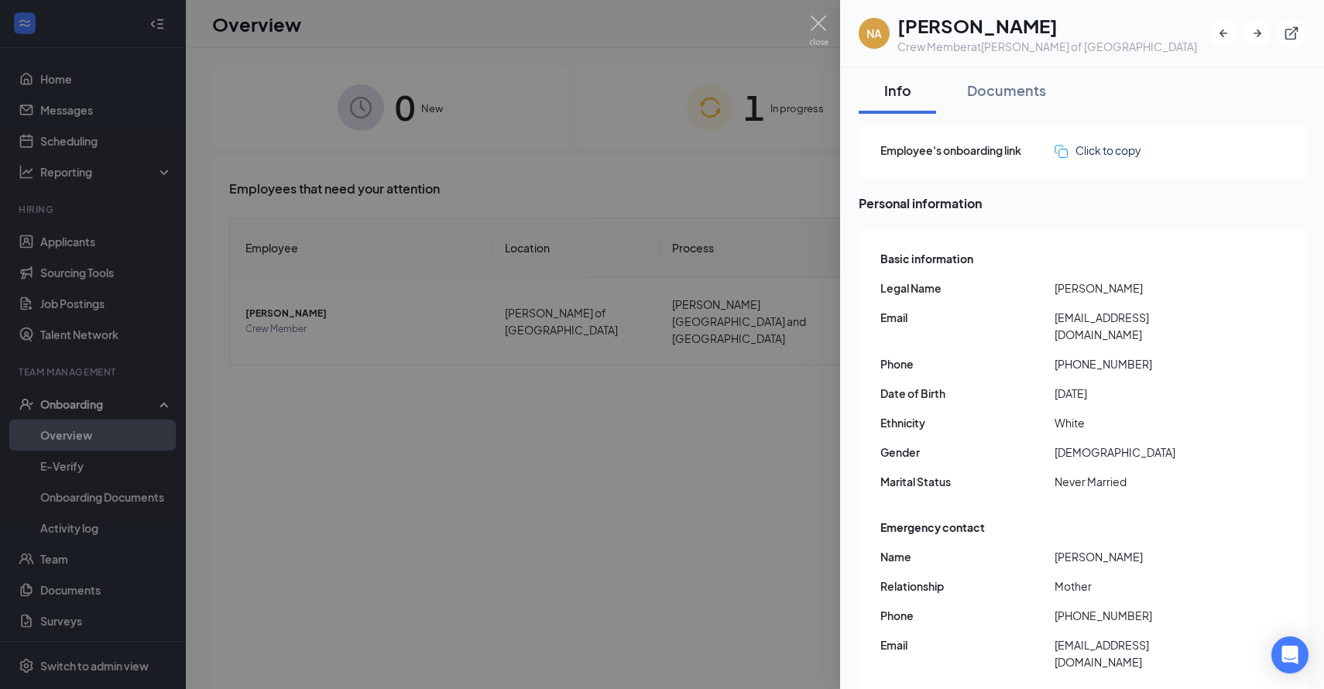 This screenshot has width=1324, height=689. What do you see at coordinates (897, 90) in the screenshot?
I see `div: Info` at bounding box center [897, 90].